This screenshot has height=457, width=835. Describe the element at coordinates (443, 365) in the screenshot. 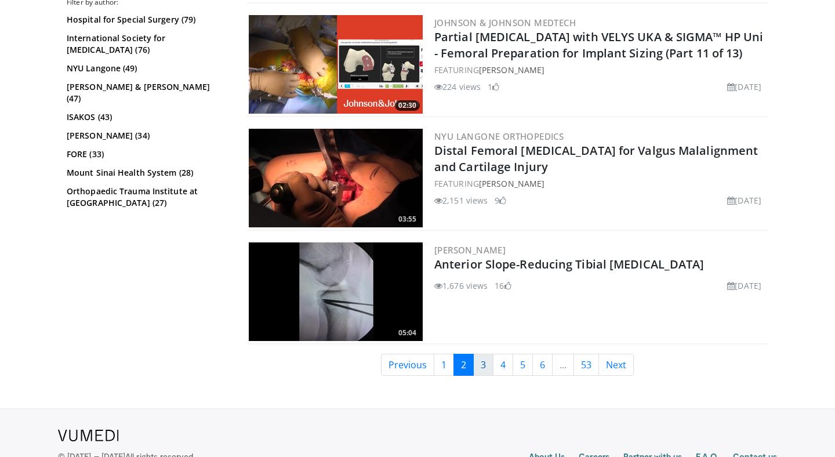

I see `a: 1` at that location.